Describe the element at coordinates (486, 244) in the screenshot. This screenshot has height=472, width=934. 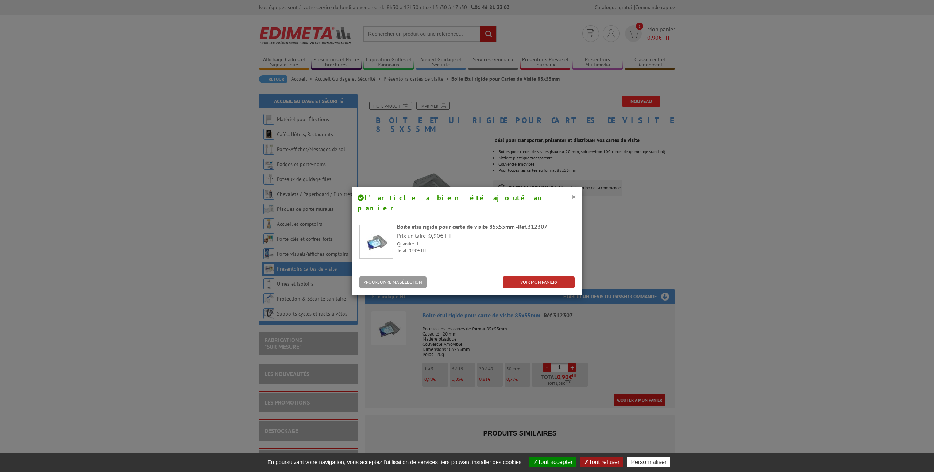
I see `p: Quantité :` at that location.